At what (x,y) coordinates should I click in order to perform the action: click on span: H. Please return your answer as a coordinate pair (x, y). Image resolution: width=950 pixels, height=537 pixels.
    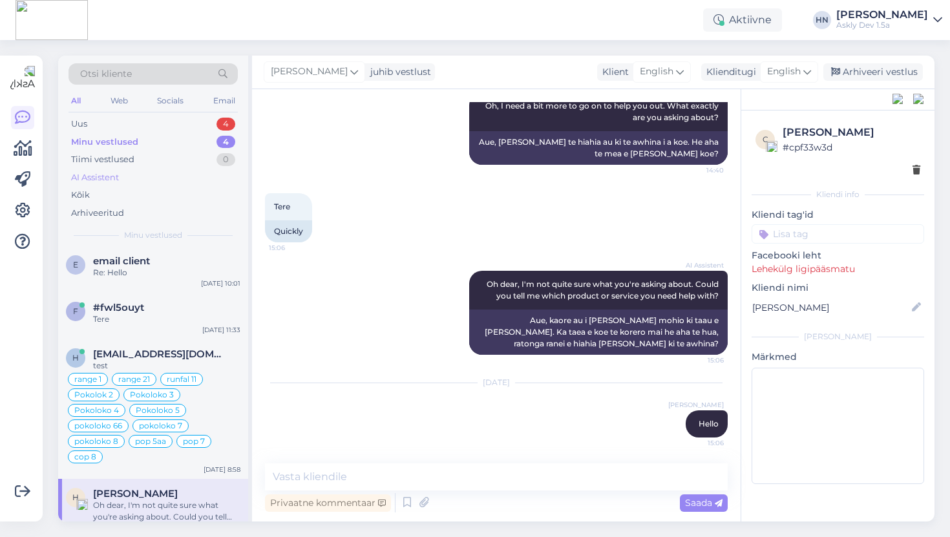
    Looking at the image, I should click on (76, 497).